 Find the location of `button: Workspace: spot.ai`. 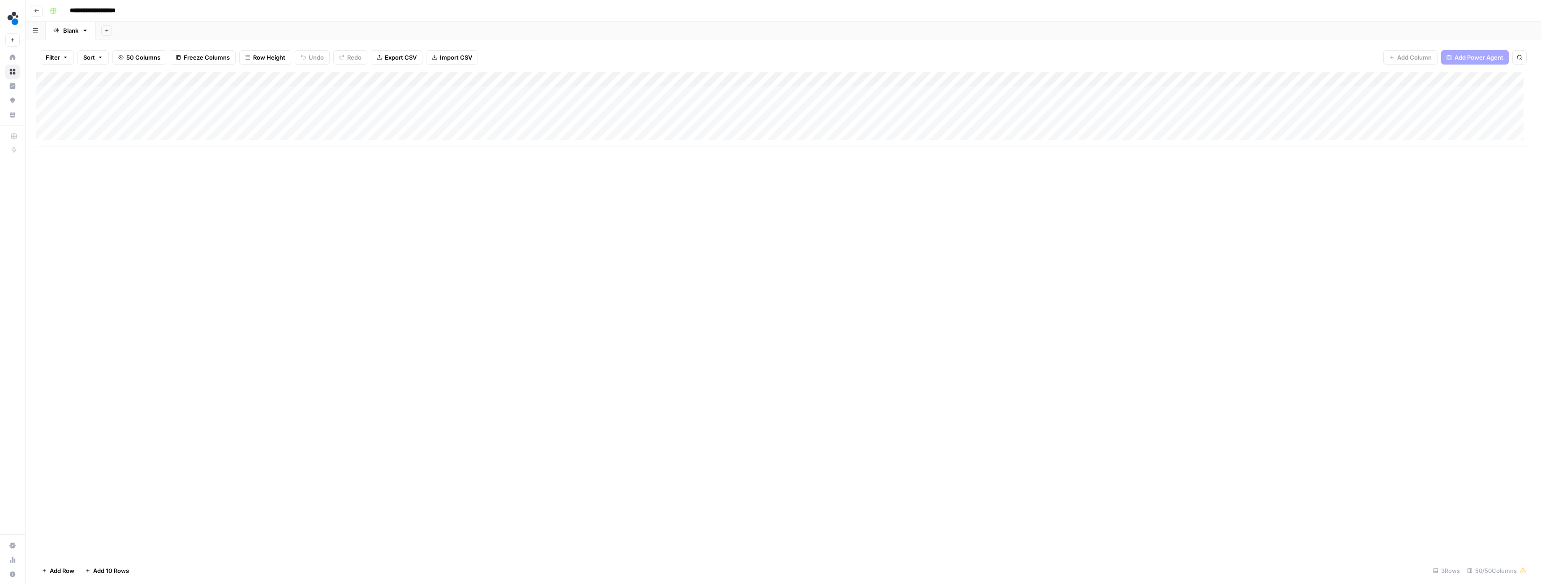

button: Workspace: spot.ai is located at coordinates (13, 18).